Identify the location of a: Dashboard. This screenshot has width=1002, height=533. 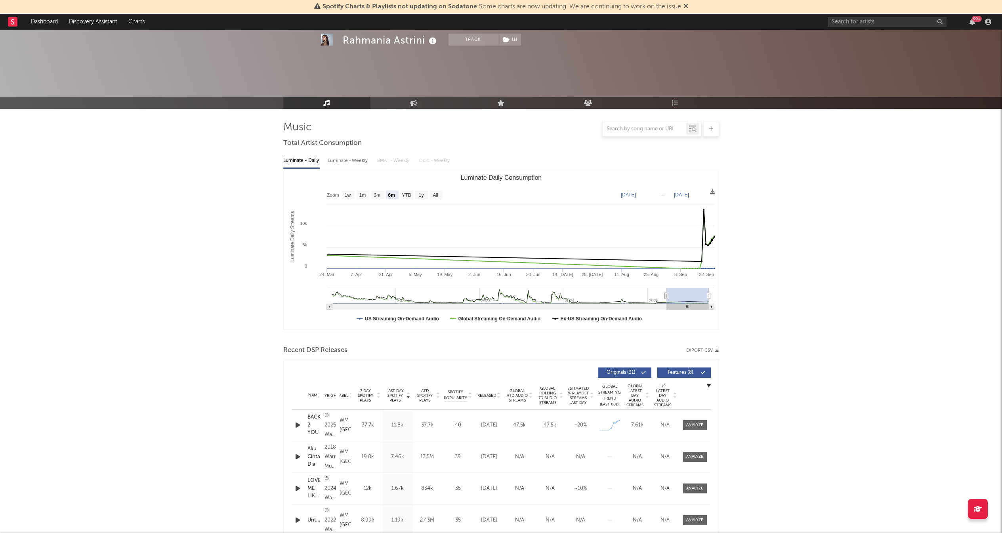
(44, 22).